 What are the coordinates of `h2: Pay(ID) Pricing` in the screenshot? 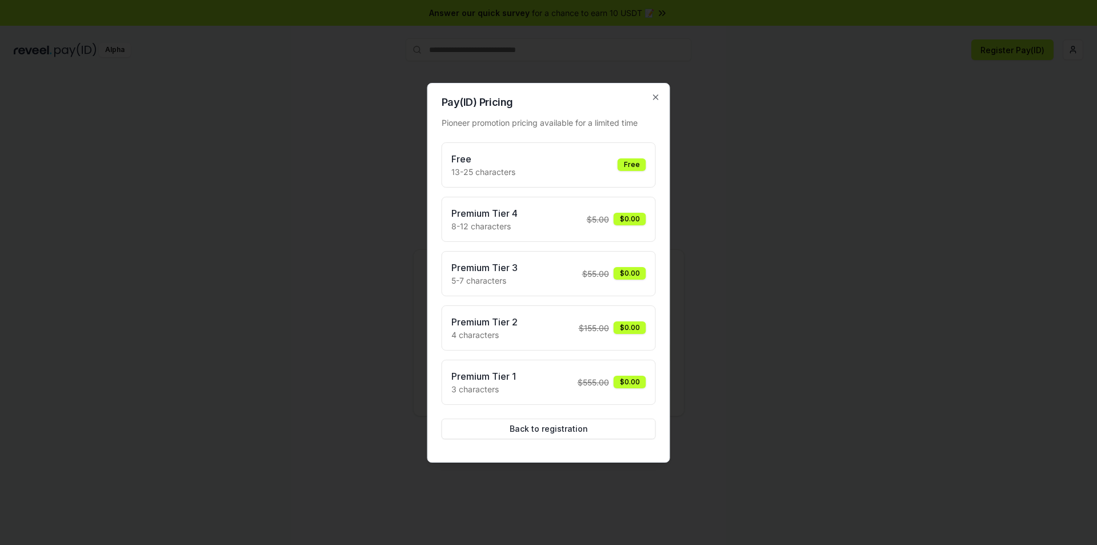 It's located at (549, 102).